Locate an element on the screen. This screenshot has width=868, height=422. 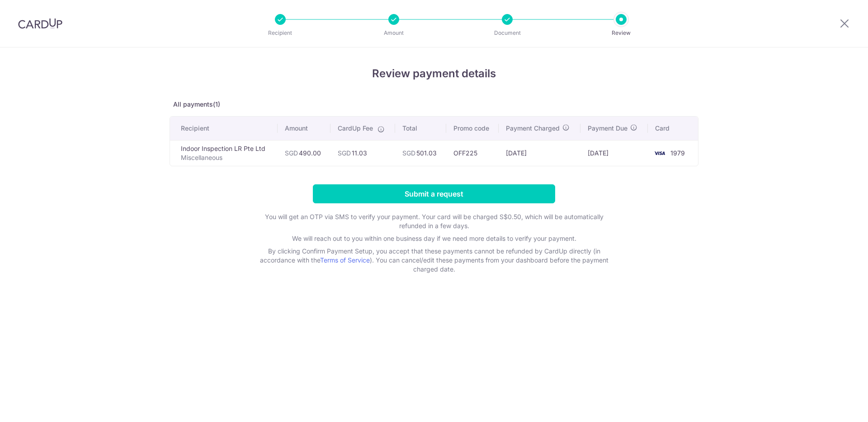
p: Review is located at coordinates (621, 33).